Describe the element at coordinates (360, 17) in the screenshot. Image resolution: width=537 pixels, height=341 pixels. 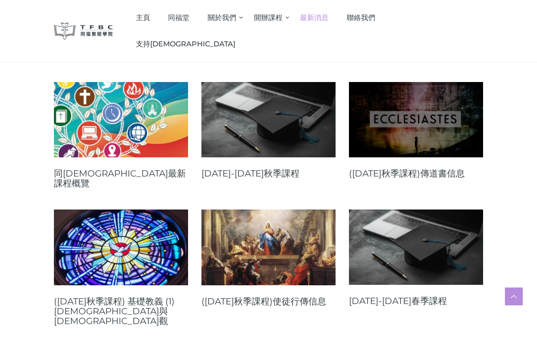
I see `a: 聯絡我們` at that location.